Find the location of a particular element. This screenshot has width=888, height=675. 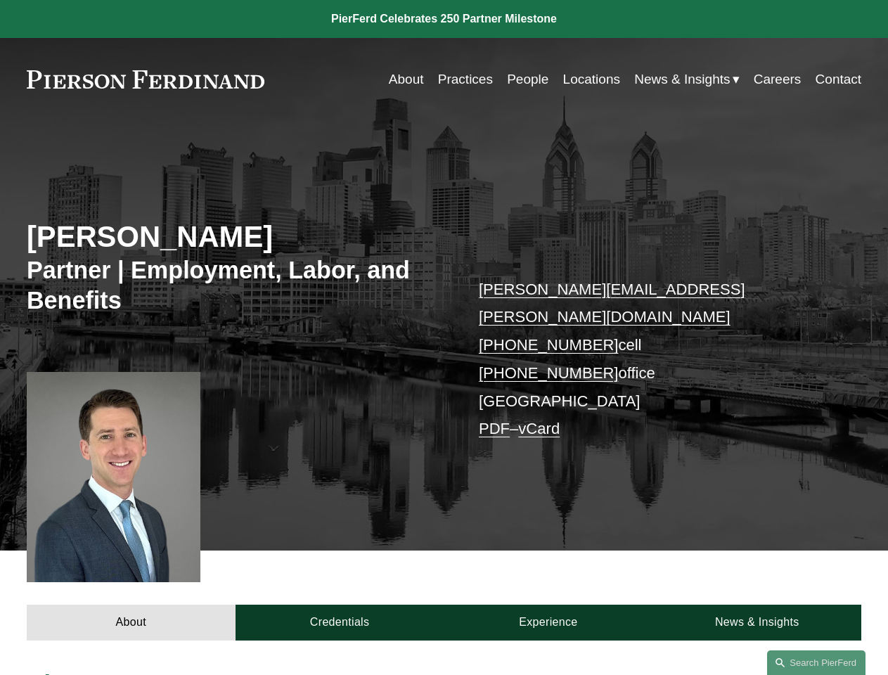

a: Contact is located at coordinates (839, 79).